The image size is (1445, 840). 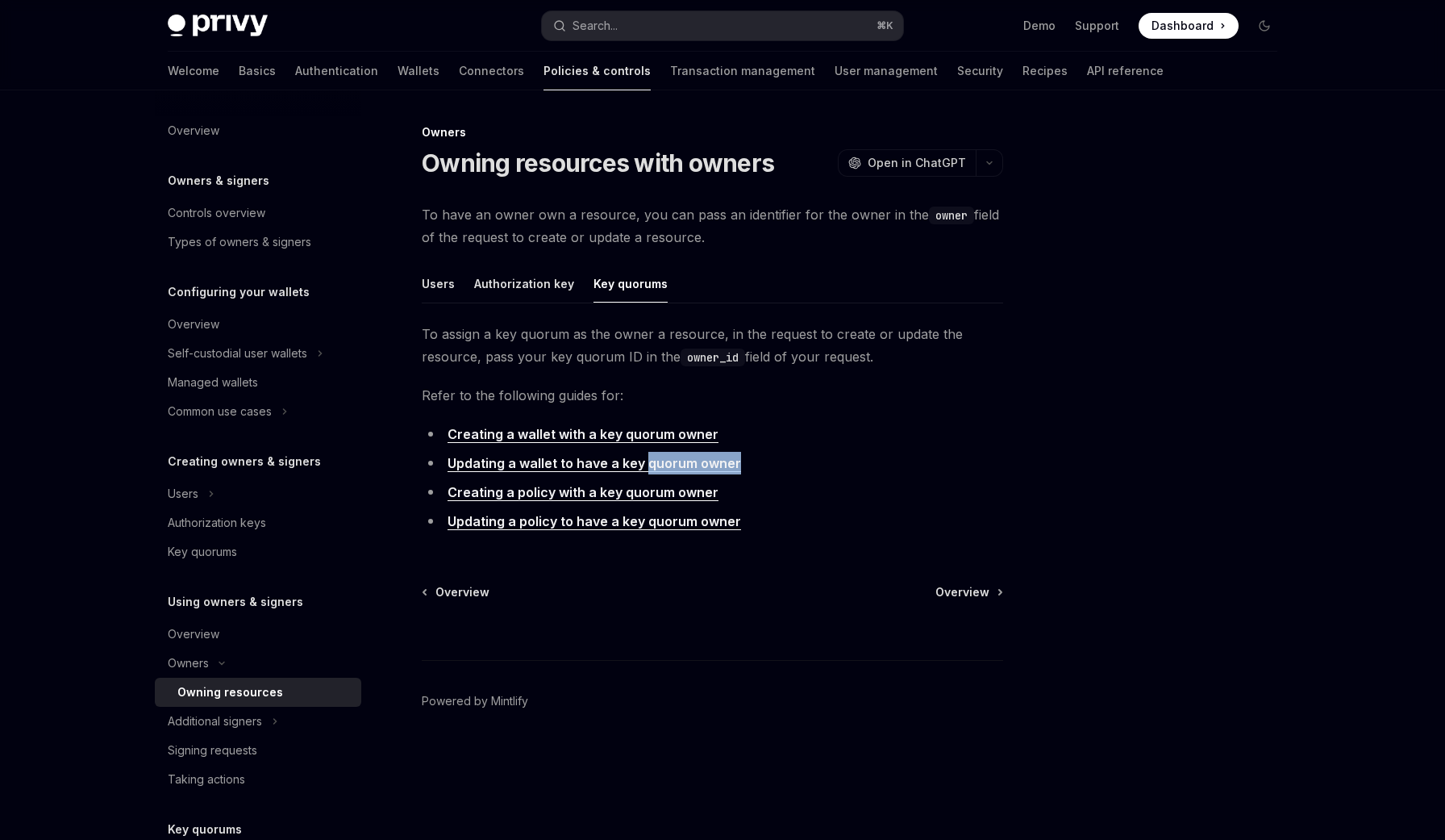 I want to click on span: Refer to the following guides for:, so click(x=712, y=395).